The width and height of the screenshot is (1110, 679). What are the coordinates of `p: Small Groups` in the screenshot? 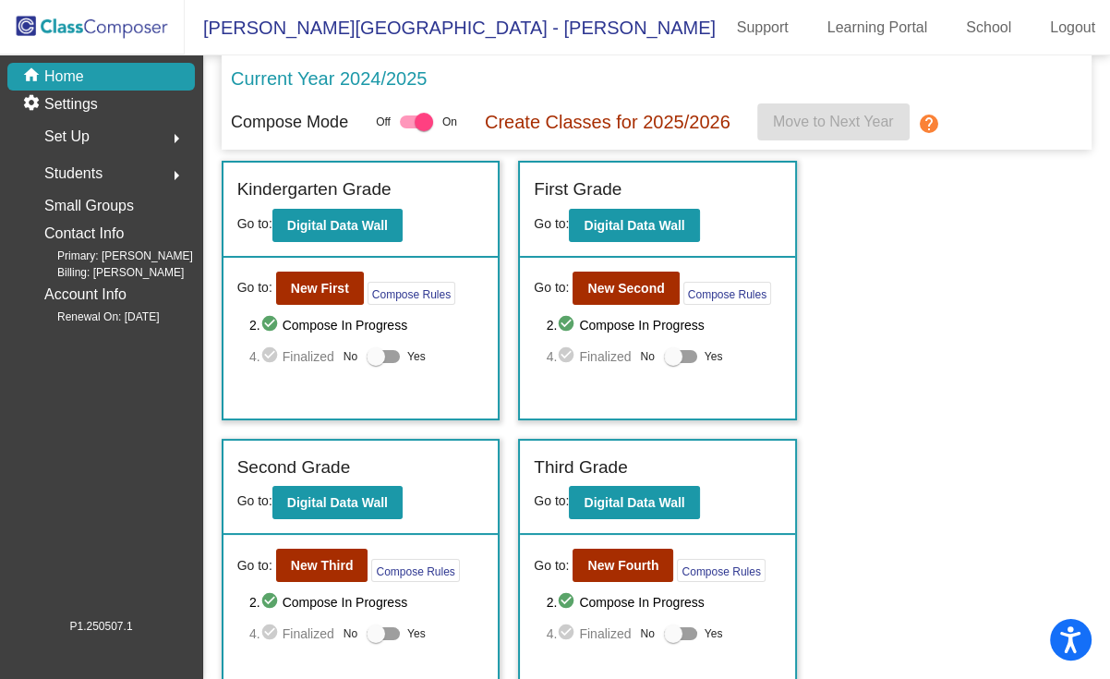 It's located at (89, 206).